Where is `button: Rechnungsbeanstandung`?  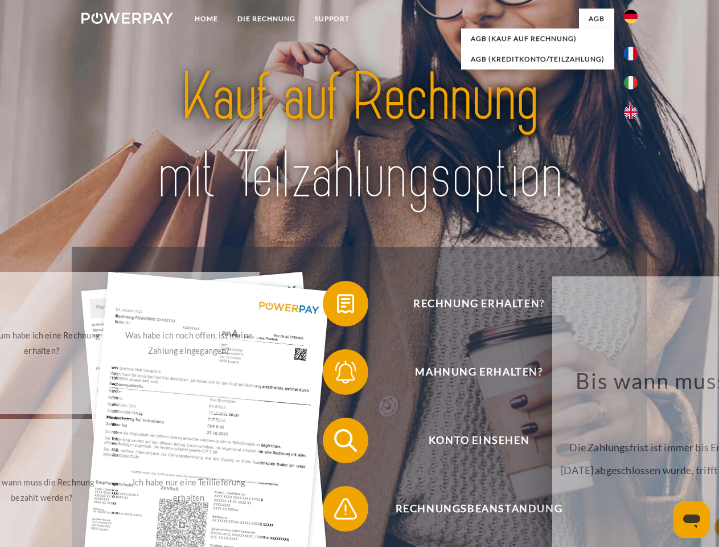 button: Rechnungsbeanstandung is located at coordinates (471, 509).